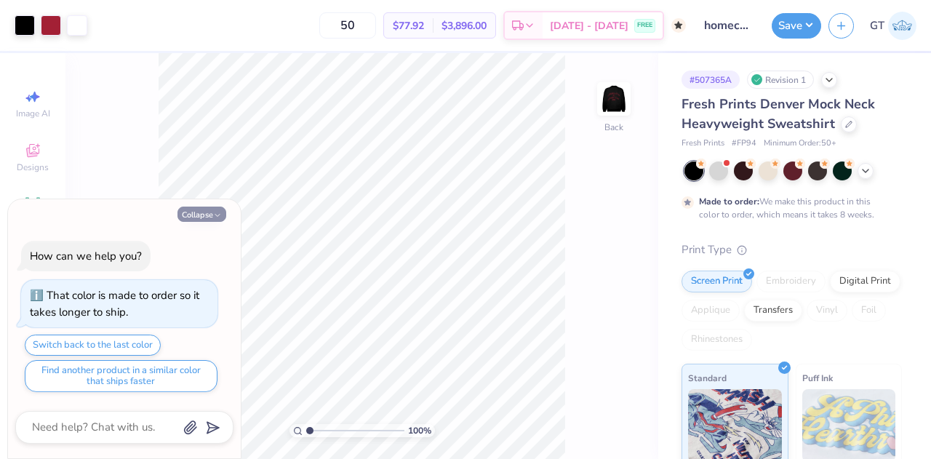  I want to click on img: Gayathree Thangaraj, so click(902, 25).